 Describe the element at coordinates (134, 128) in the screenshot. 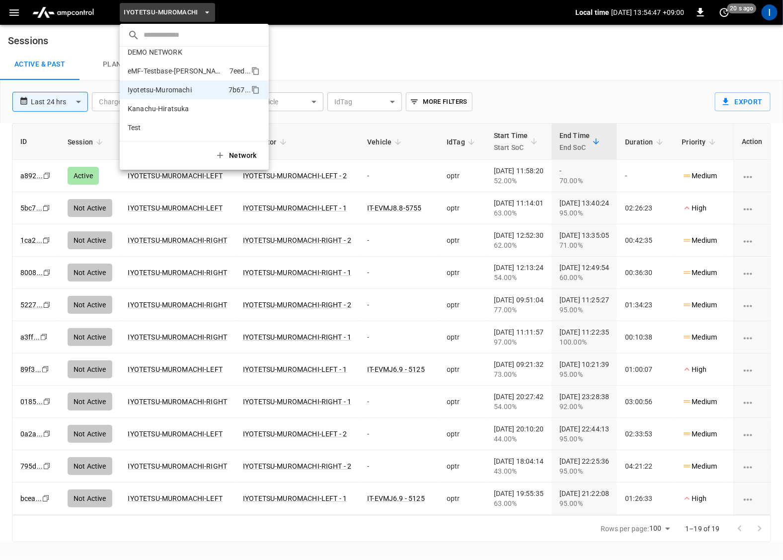

I see `p: Test` at that location.